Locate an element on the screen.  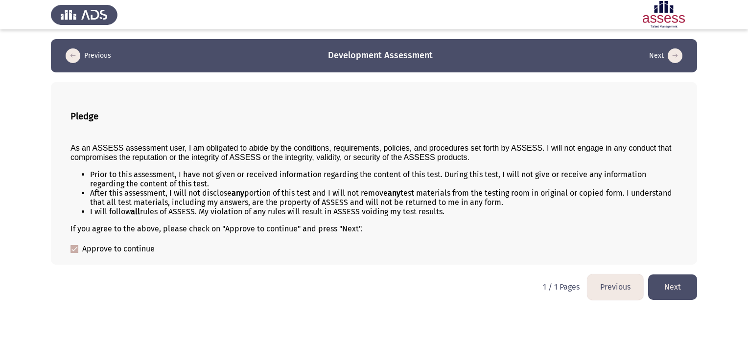
p: 1 / 1 Pages is located at coordinates (561, 287).